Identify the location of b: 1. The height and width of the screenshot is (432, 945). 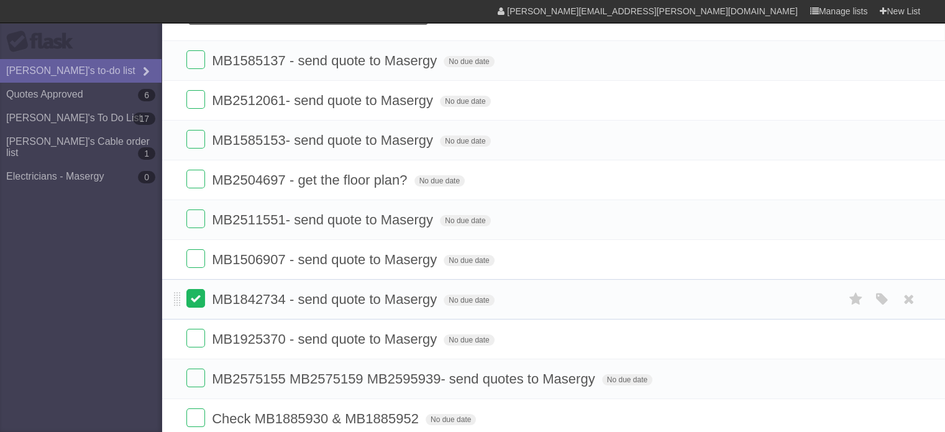
(147, 154).